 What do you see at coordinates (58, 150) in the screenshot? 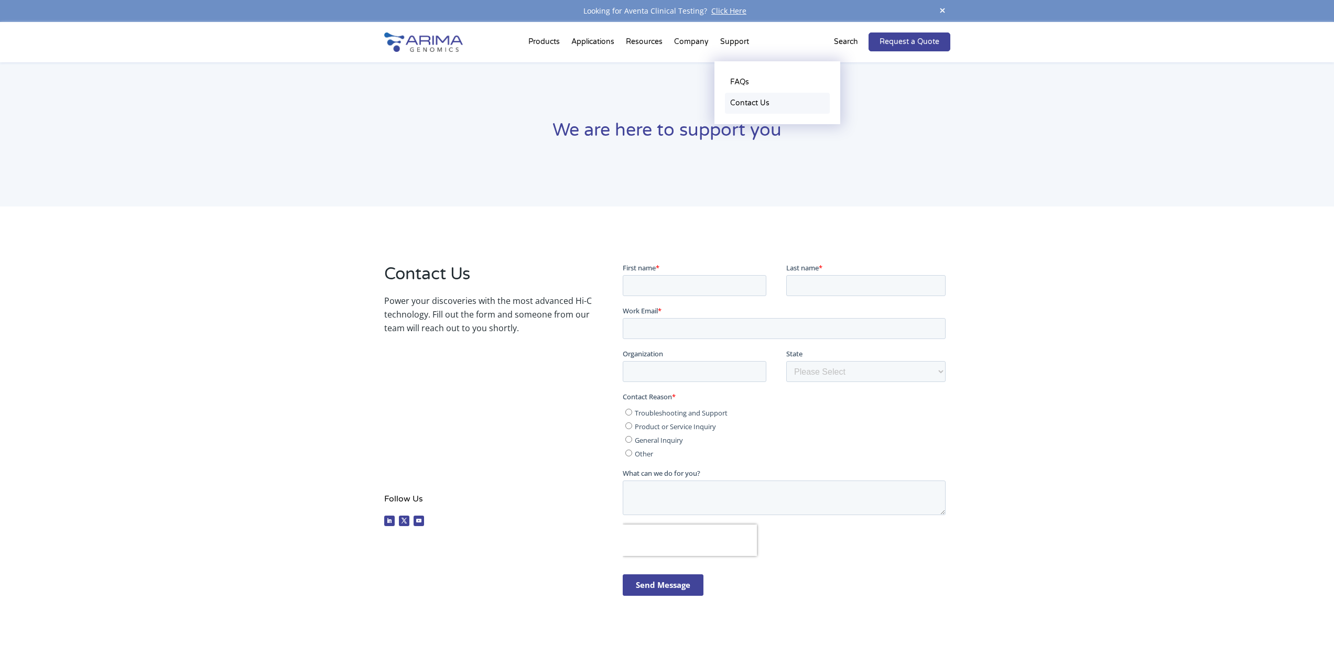
I see `span: Troubleshooting and Support` at bounding box center [58, 150].